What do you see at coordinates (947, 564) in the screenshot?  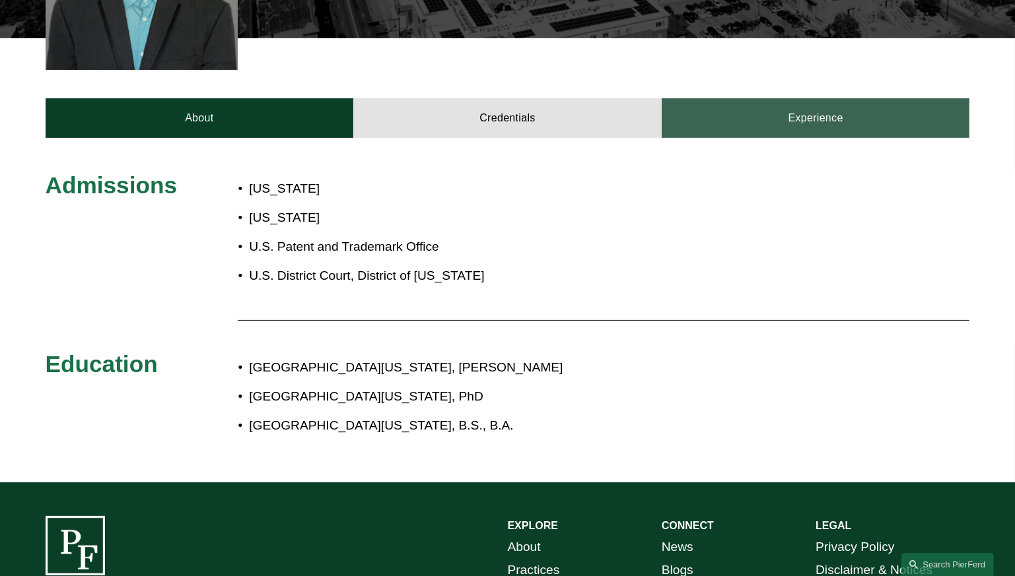 I see `a: Search this site` at bounding box center [947, 564].